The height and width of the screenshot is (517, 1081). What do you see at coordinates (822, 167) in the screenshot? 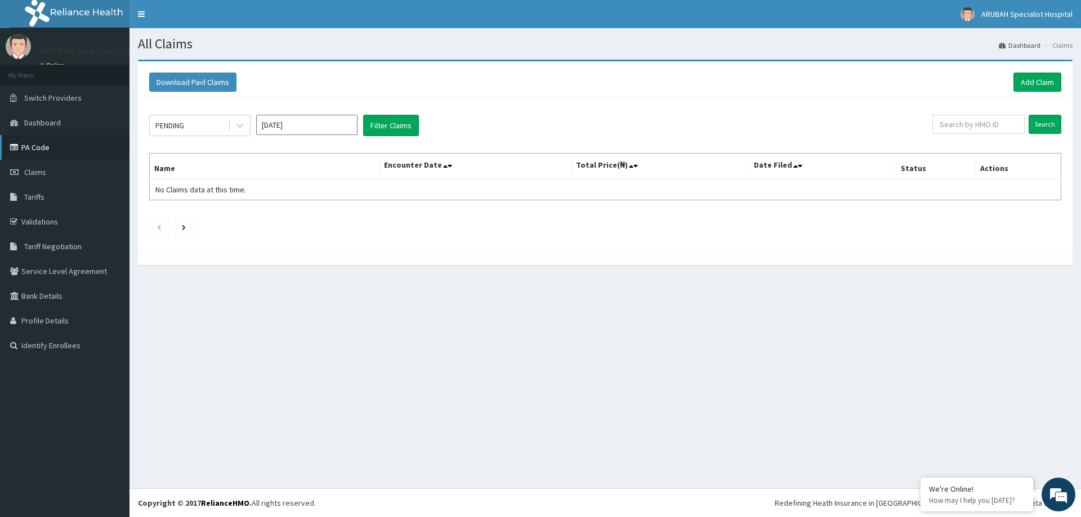
I see `th: Date Filed` at bounding box center [822, 167].